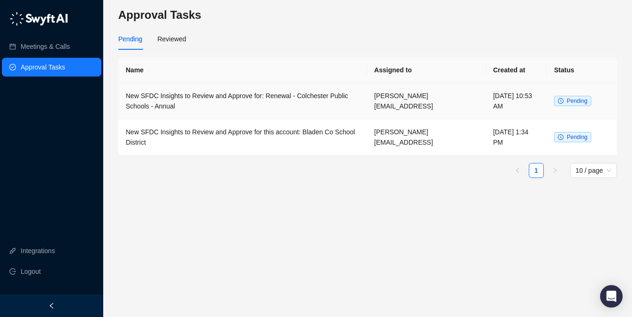 This screenshot has height=317, width=632. What do you see at coordinates (582, 70) in the screenshot?
I see `th: Status` at bounding box center [582, 70].